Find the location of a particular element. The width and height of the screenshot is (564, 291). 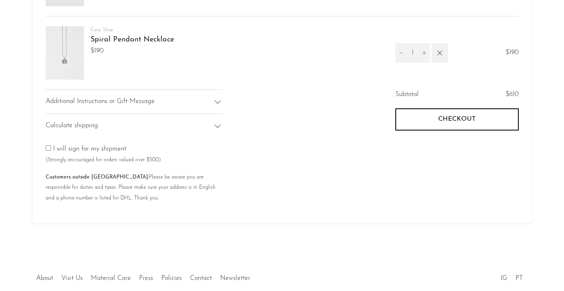

a: About is located at coordinates (44, 279).